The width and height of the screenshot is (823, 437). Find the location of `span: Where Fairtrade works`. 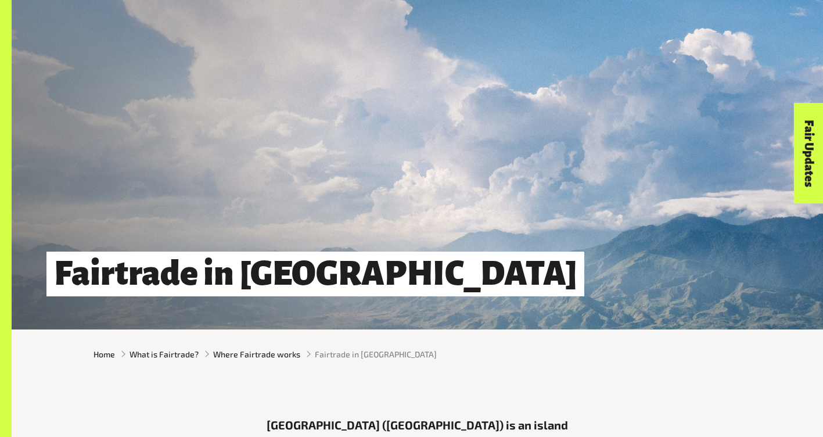

span: Where Fairtrade works is located at coordinates (257, 354).